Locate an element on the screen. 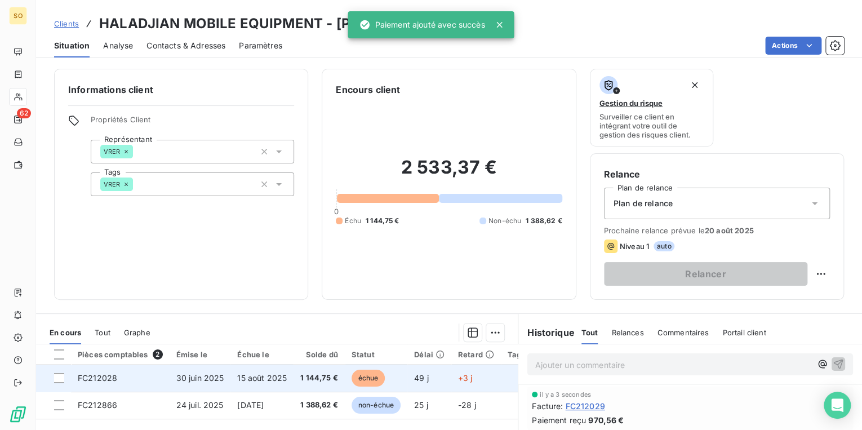  span: 0 is located at coordinates (336, 211).